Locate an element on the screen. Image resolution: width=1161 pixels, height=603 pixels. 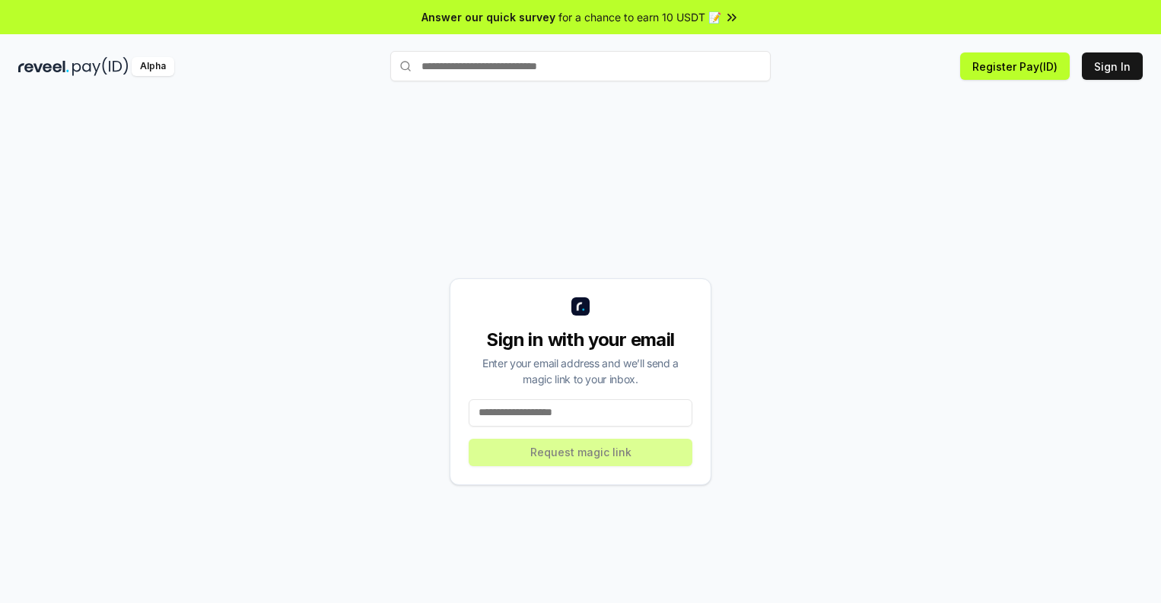
img: reveel_dark is located at coordinates (43, 66).